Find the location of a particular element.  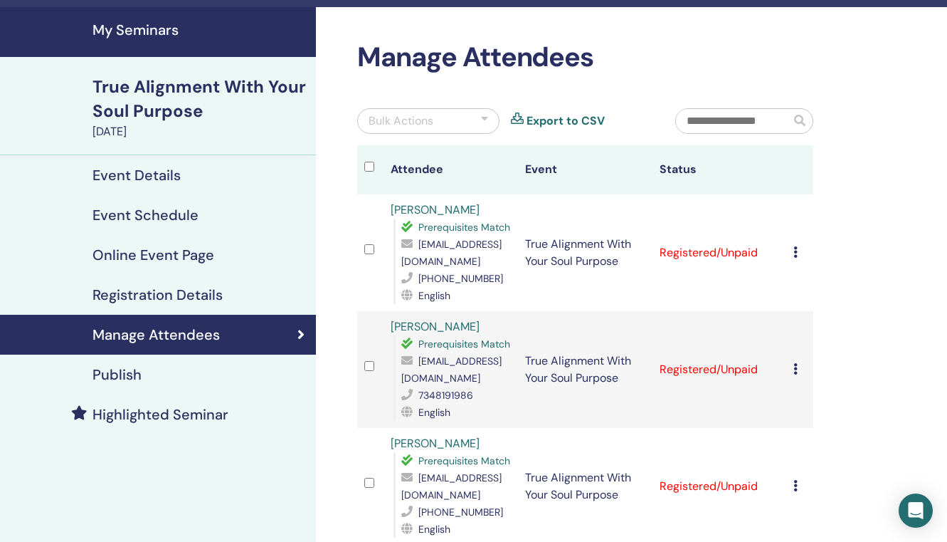

th: Status is located at coordinates (720, 169).